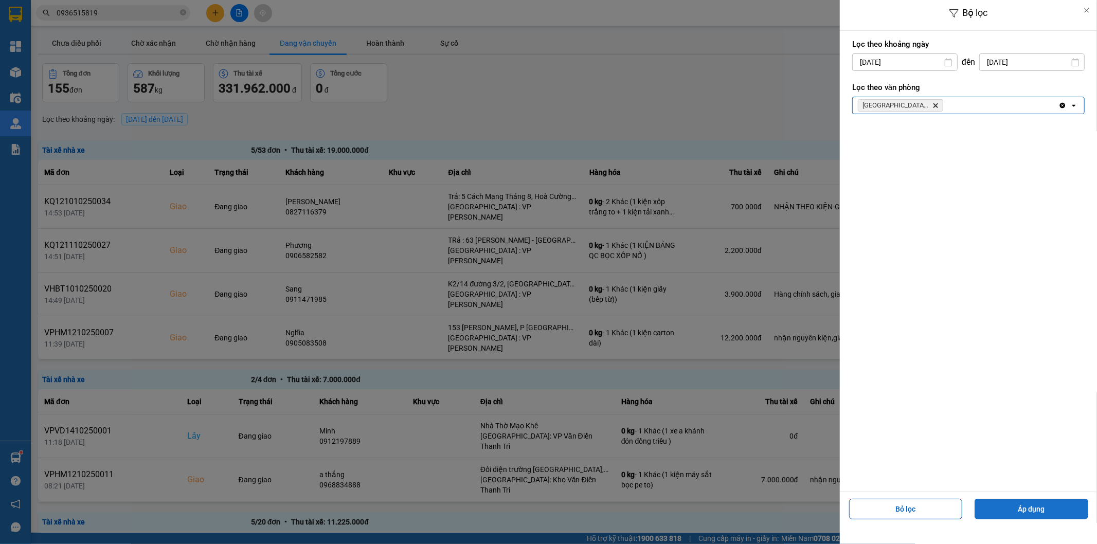 Image resolution: width=1097 pixels, height=544 pixels. I want to click on svg: Delete, so click(935, 105).